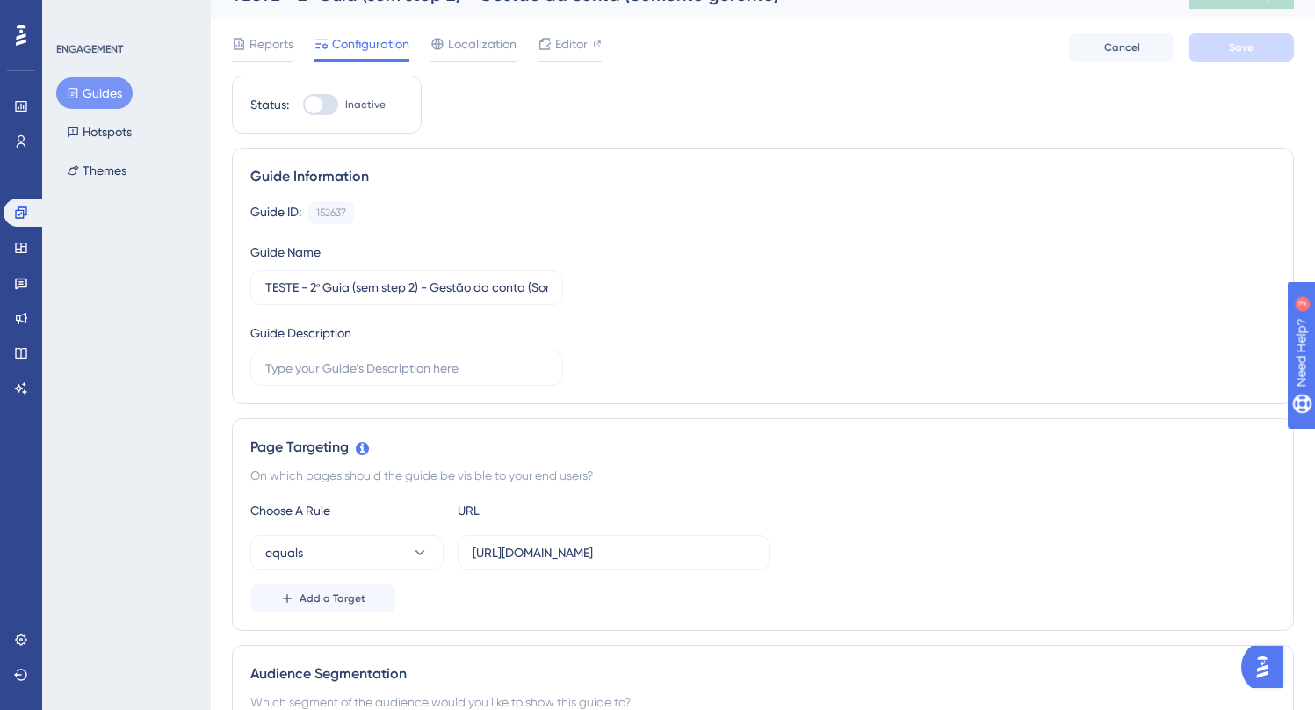 The height and width of the screenshot is (710, 1315). I want to click on div: Guide Description, so click(300, 333).